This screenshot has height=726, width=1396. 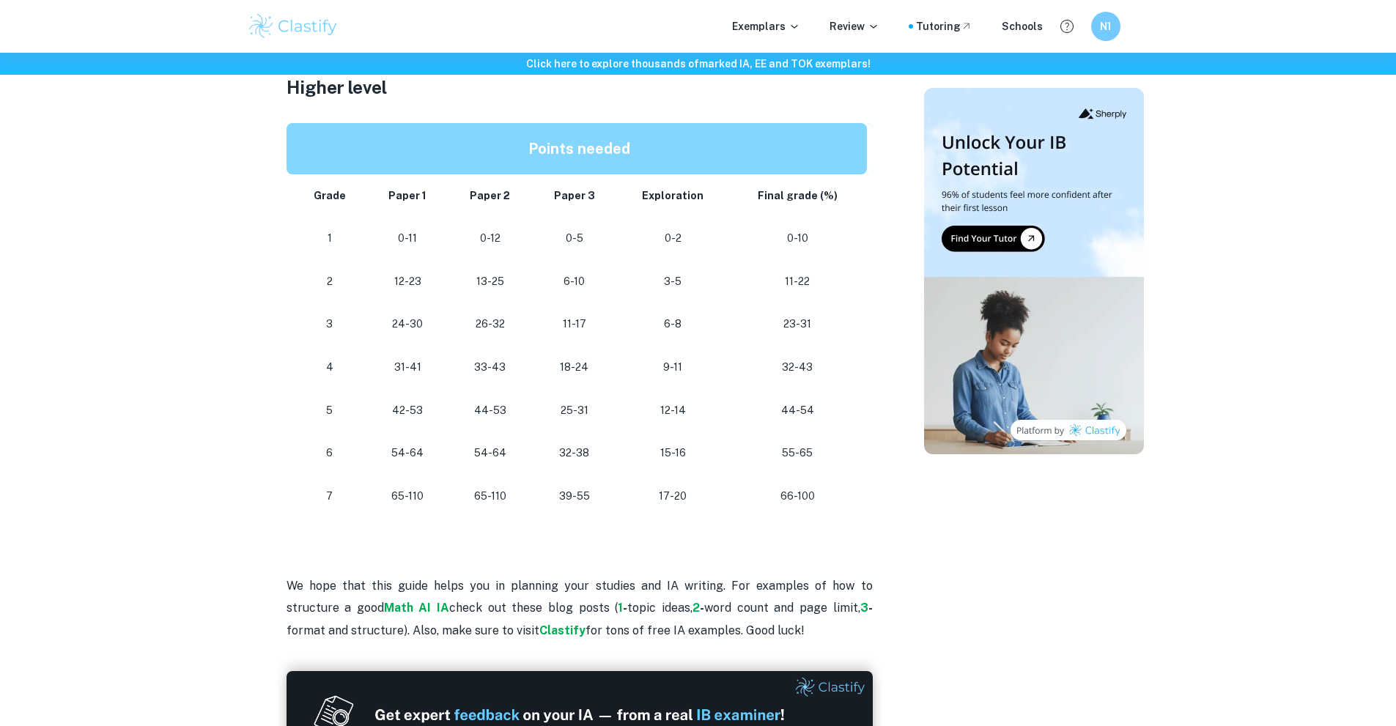 What do you see at coordinates (575, 196) in the screenshot?
I see `strong: Paper 3` at bounding box center [575, 196].